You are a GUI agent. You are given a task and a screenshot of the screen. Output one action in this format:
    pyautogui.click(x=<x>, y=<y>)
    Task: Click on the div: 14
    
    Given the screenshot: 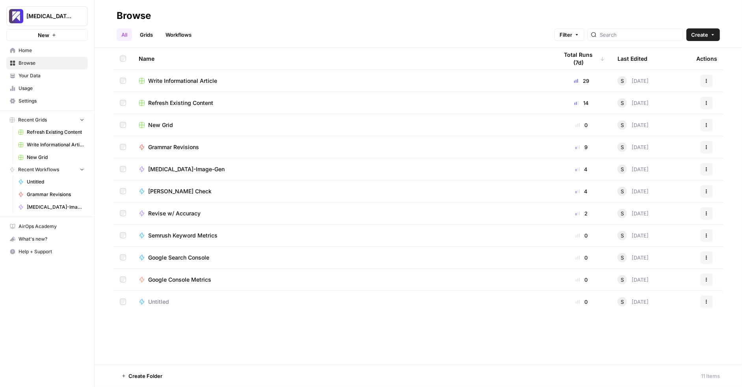 What is the action you would take?
    pyautogui.click(x=582, y=103)
    